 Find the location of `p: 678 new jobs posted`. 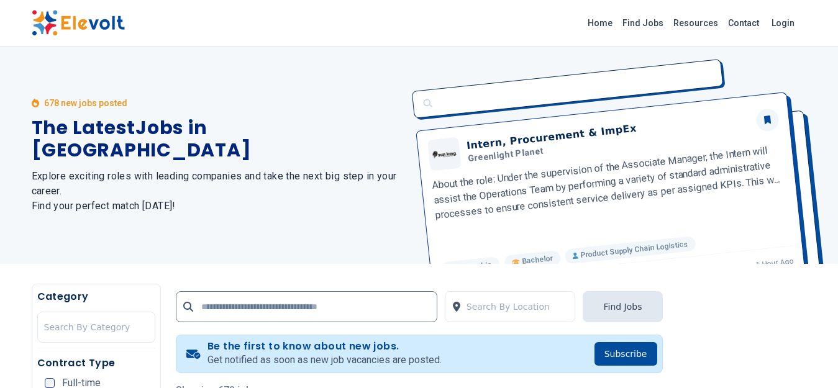

p: 678 new jobs posted is located at coordinates (86, 103).